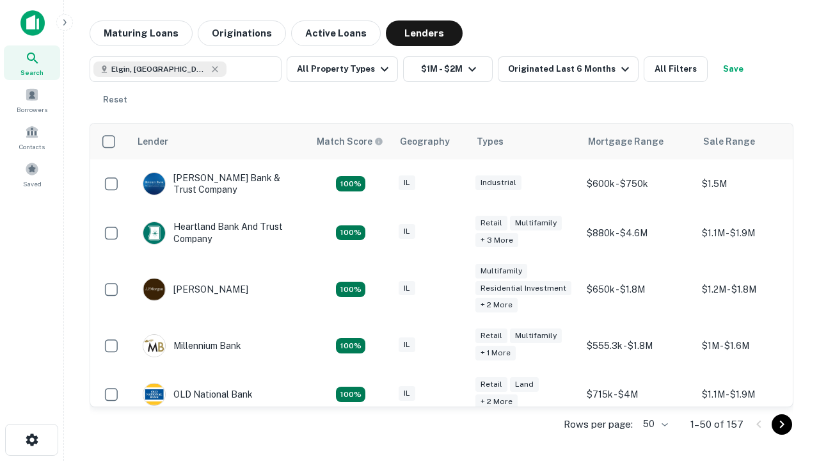 This screenshot has height=461, width=819. Describe the element at coordinates (495, 353) in the screenshot. I see `div: + 1 more` at that location.